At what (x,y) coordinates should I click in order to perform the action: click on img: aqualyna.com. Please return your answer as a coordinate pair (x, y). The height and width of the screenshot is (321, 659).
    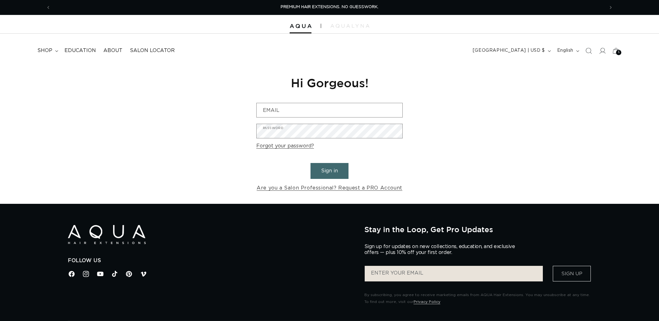
    Looking at the image, I should click on (349, 26).